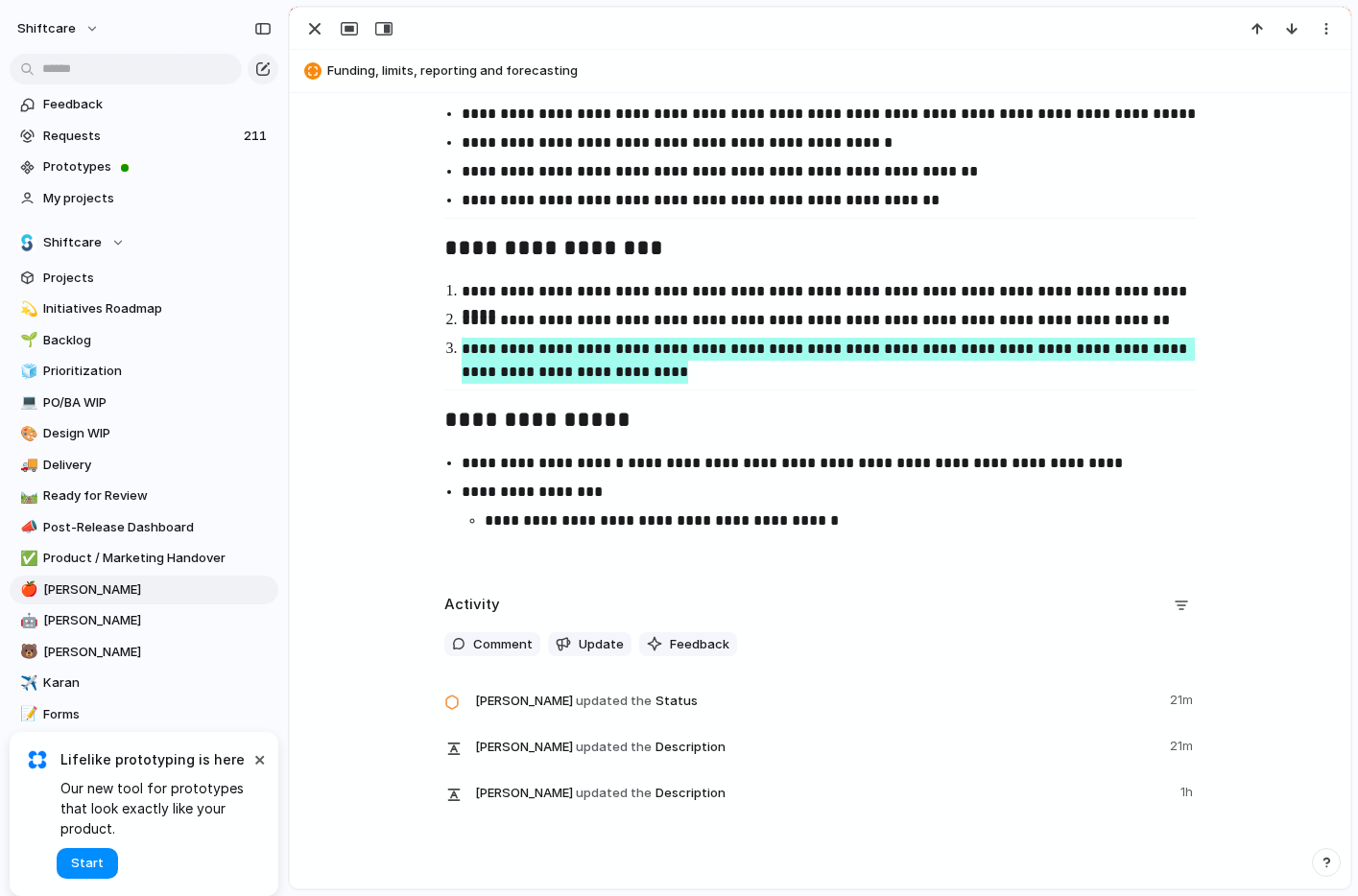  Describe the element at coordinates (144, 403) in the screenshot. I see `a: 💻PO/BA WIP` at that location.